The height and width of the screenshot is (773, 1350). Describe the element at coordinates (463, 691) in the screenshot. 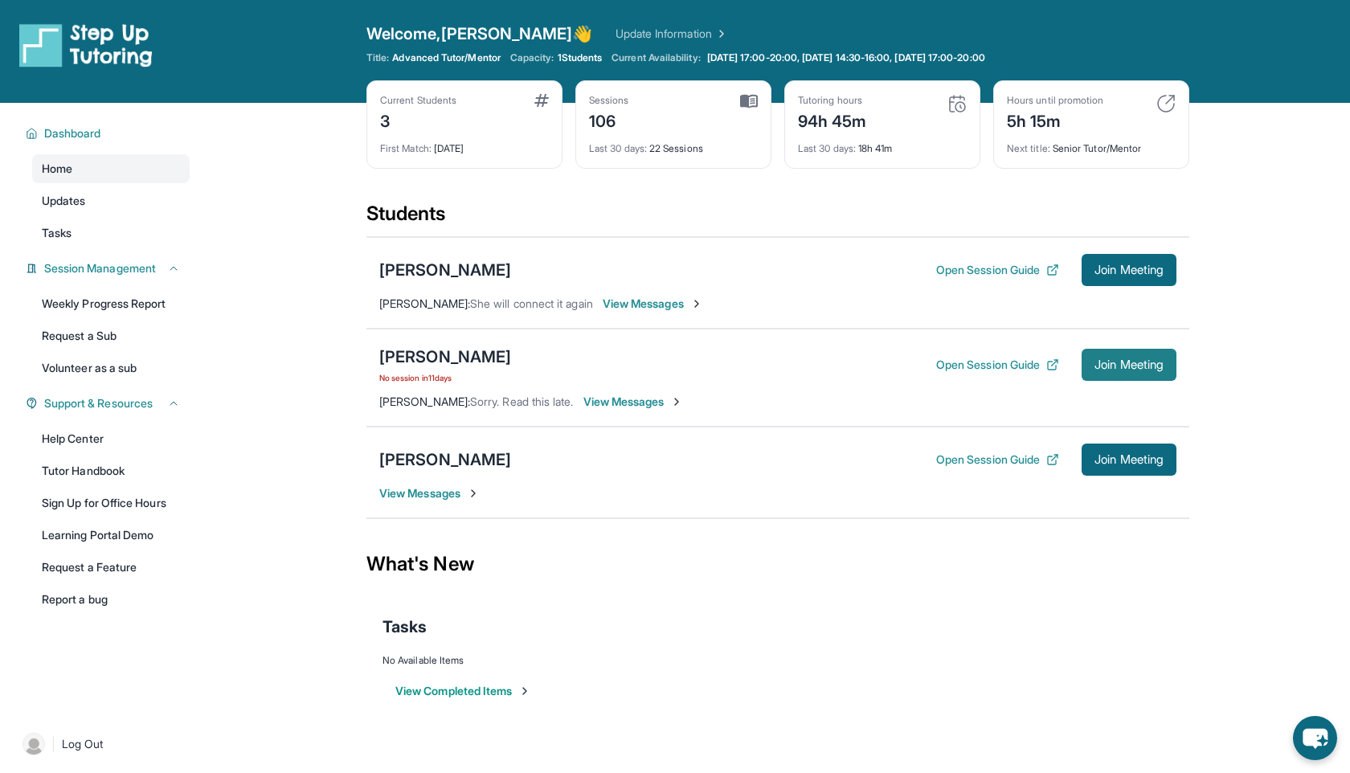

I see `button: View Completed Items` at that location.